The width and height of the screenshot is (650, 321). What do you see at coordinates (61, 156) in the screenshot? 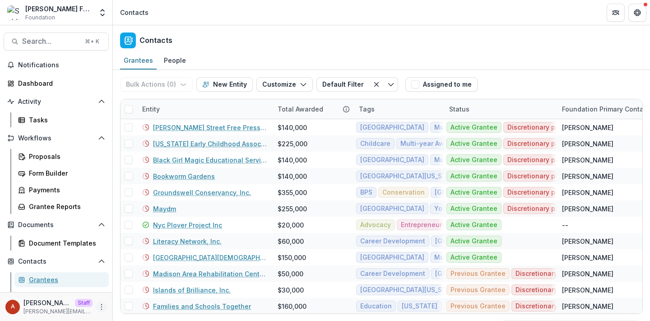
I see `a: Proposals` at bounding box center [61, 156].